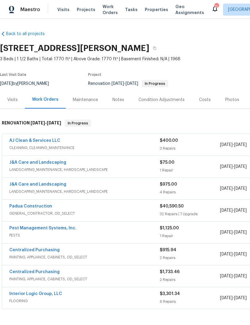 This screenshot has width=250, height=325. I want to click on span: Renovation, so click(128, 84).